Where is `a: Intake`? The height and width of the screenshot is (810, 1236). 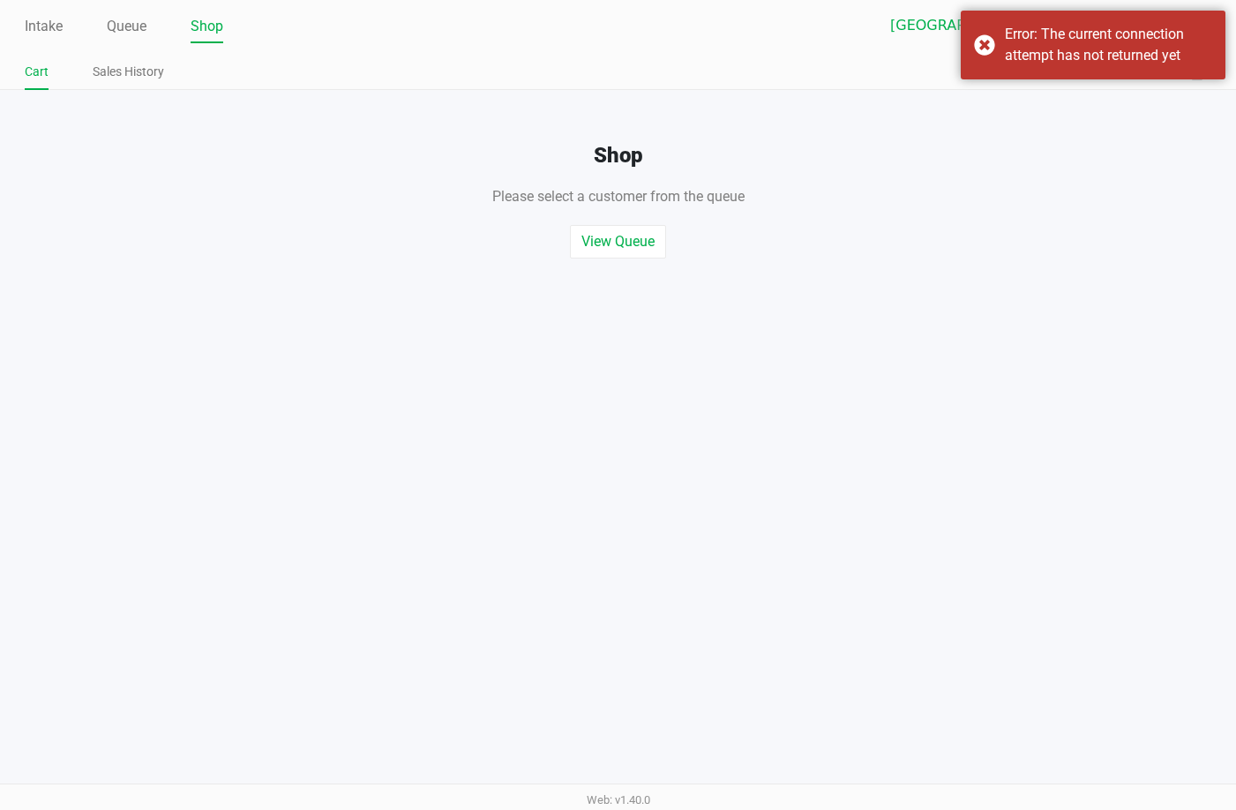 a: Intake is located at coordinates (43, 26).